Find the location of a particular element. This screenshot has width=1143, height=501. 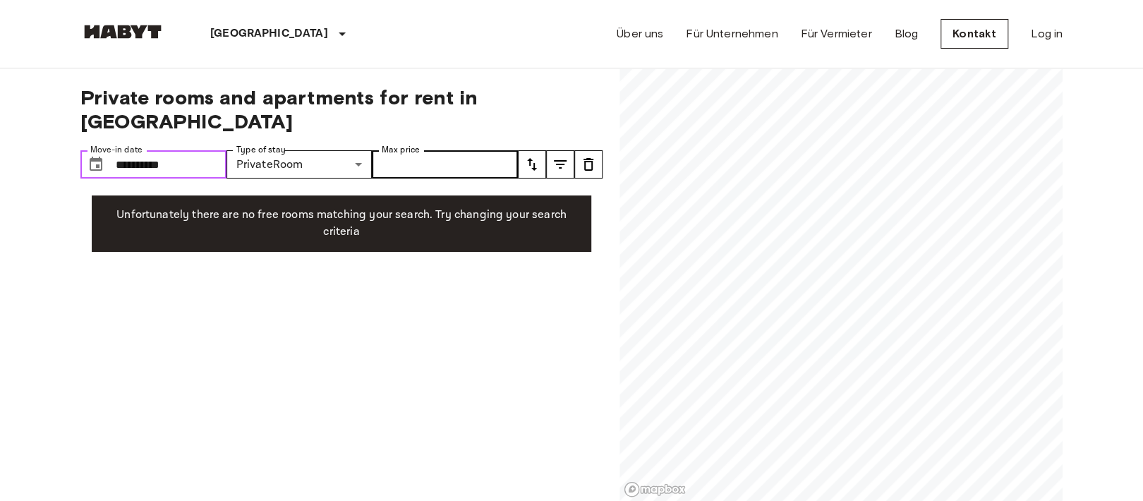

label: Move-in date is located at coordinates (116, 150).